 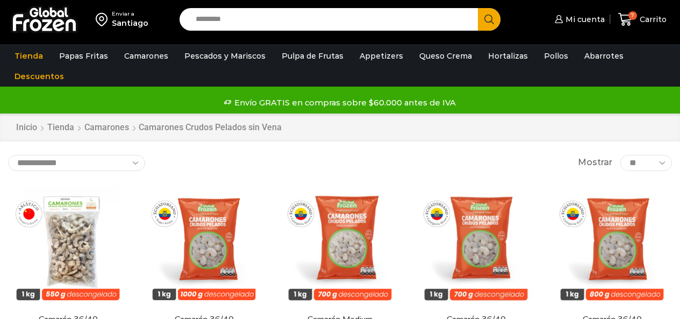 I want to click on span: Mi cuenta, so click(x=584, y=19).